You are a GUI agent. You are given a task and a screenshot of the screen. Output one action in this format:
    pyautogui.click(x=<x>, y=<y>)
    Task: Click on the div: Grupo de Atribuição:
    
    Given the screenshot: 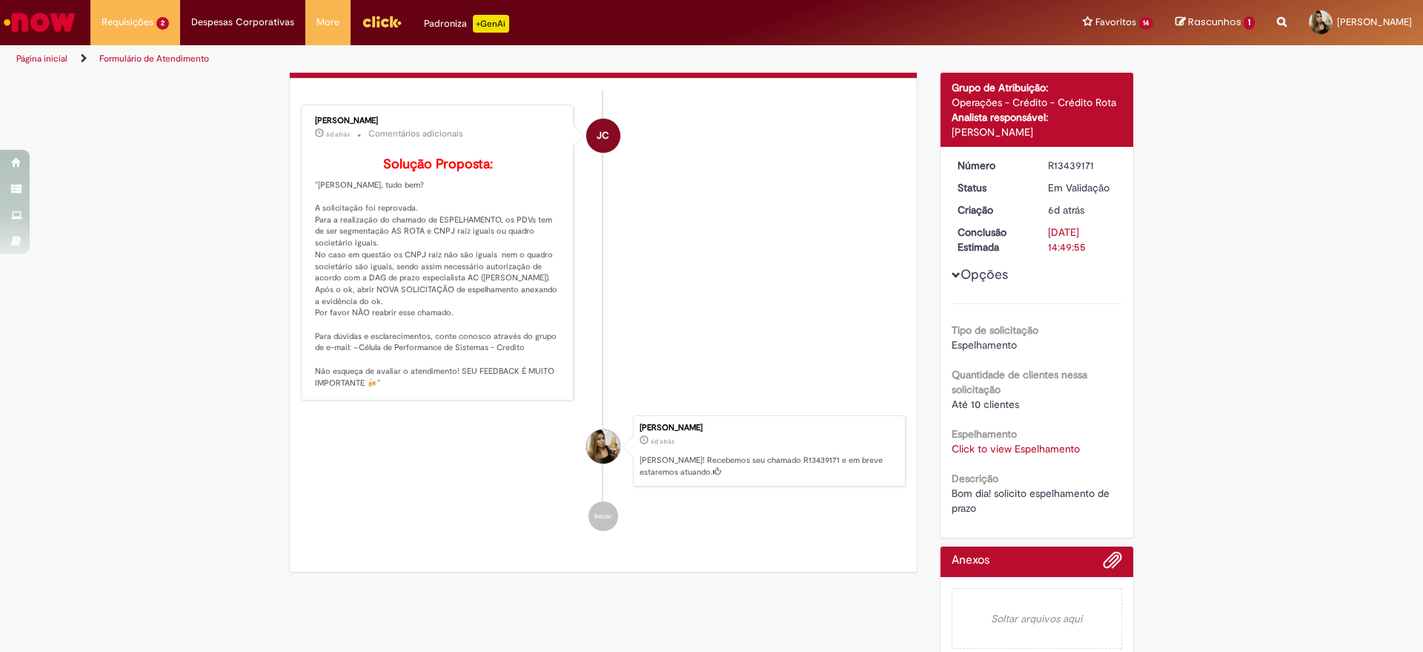 What is the action you would take?
    pyautogui.click(x=1037, y=87)
    